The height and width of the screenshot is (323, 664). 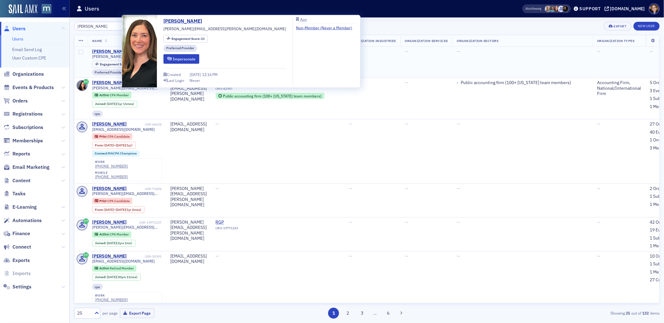 What do you see at coordinates (145, 124) in the screenshot?
I see `div: USR-66628` at bounding box center [145, 124].